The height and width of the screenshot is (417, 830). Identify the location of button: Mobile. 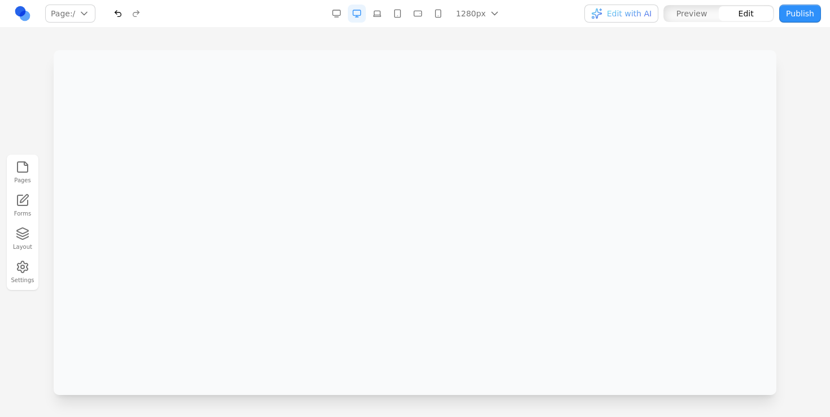
(438, 14).